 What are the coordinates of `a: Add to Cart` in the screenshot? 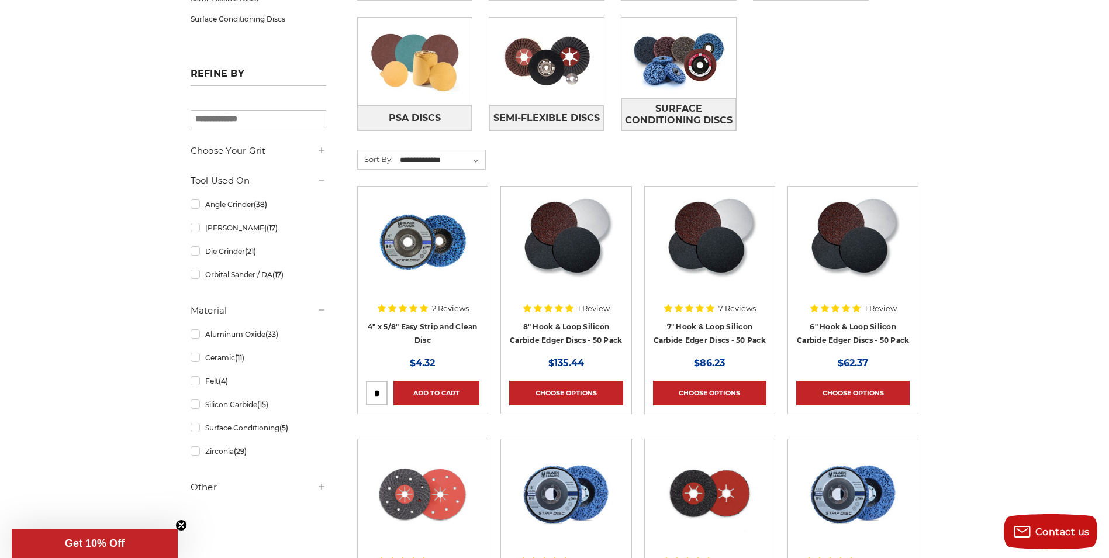 It's located at (436, 393).